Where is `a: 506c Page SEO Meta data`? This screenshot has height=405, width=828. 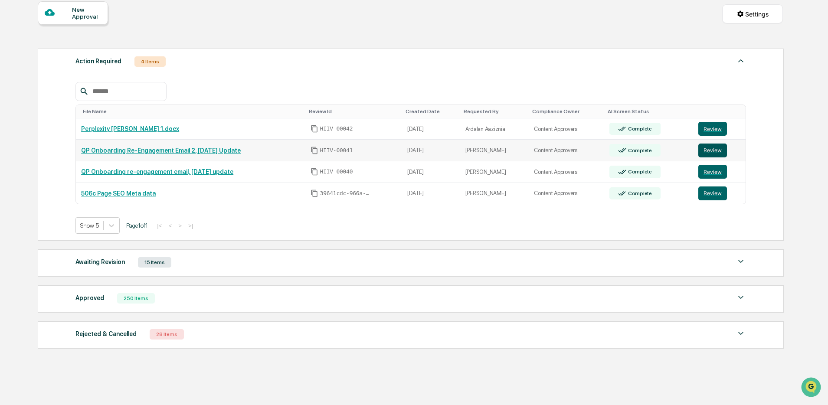 a: 506c Page SEO Meta data is located at coordinates (118, 193).